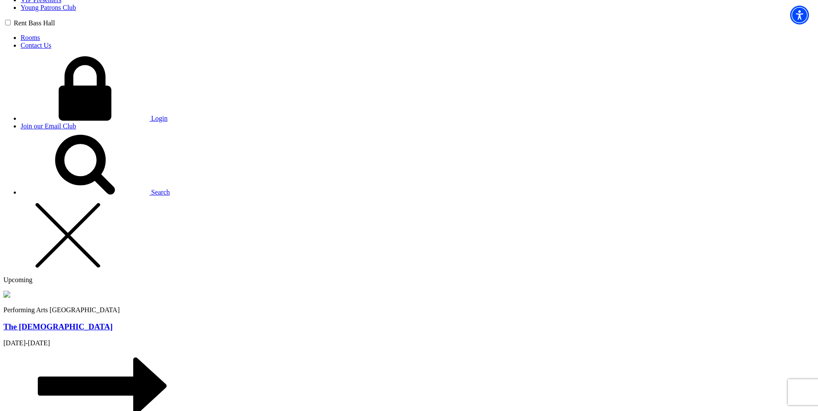 Image resolution: width=818 pixels, height=411 pixels. What do you see at coordinates (34, 23) in the screenshot?
I see `label: Rent Bass Hall` at bounding box center [34, 23].